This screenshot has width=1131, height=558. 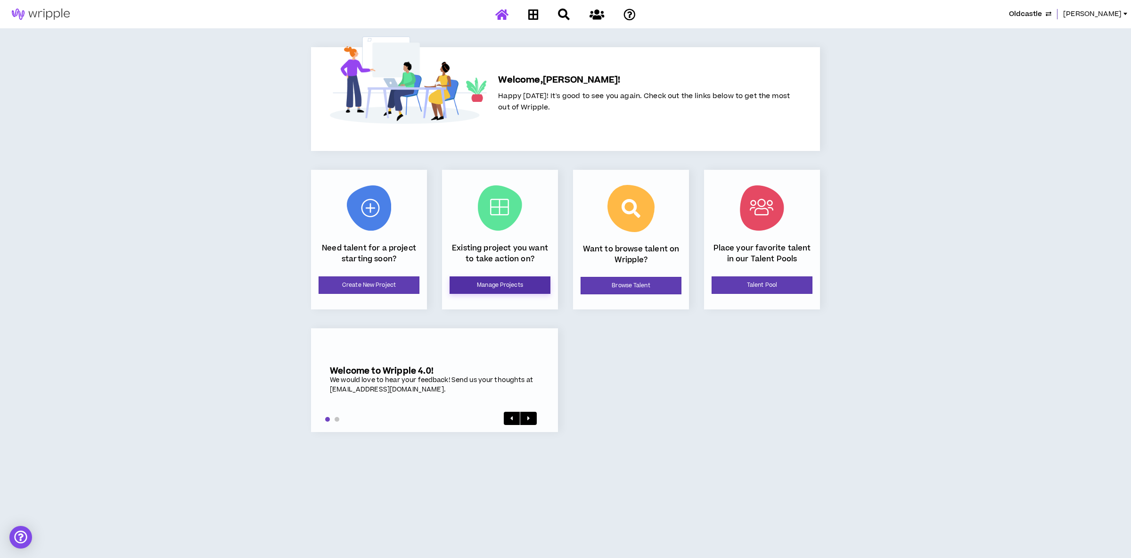 I want to click on img: Current Projects, so click(x=500, y=208).